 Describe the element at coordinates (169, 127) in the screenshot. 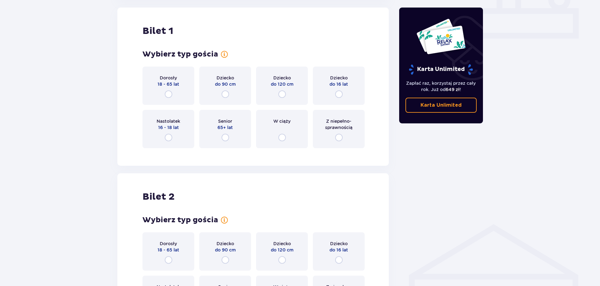

I see `p: 16 - 18 lat` at that location.